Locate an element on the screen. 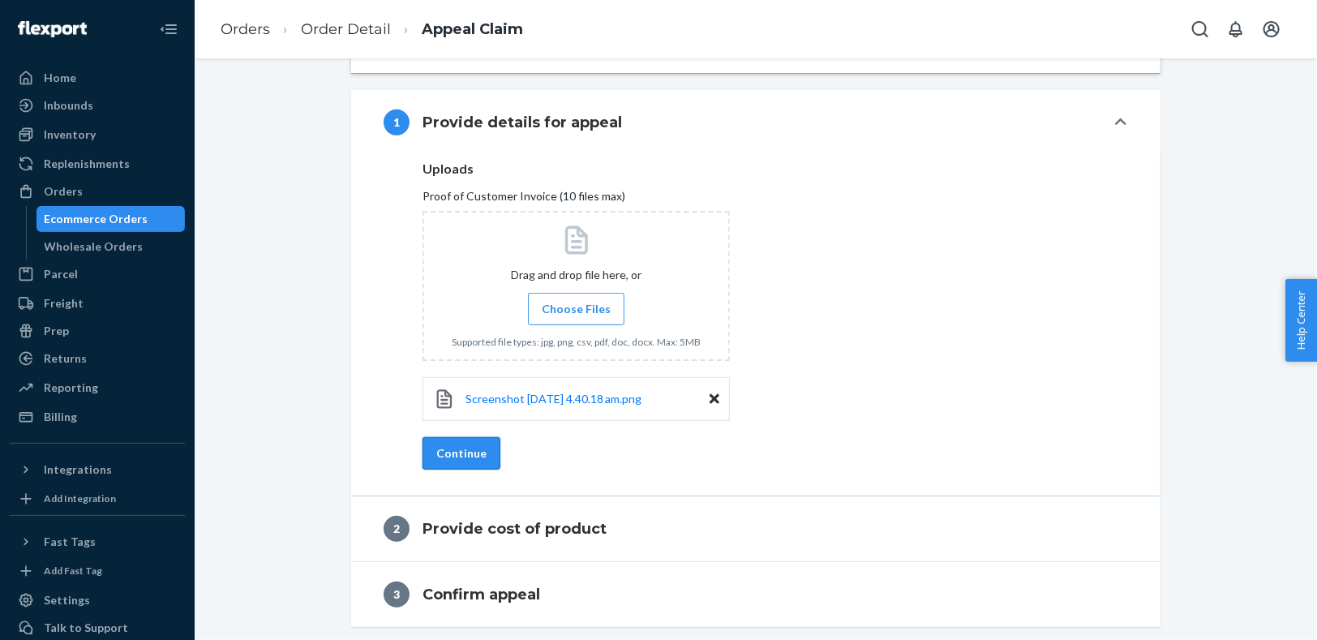 The height and width of the screenshot is (640, 1317). div: Talk to Support is located at coordinates (86, 628).